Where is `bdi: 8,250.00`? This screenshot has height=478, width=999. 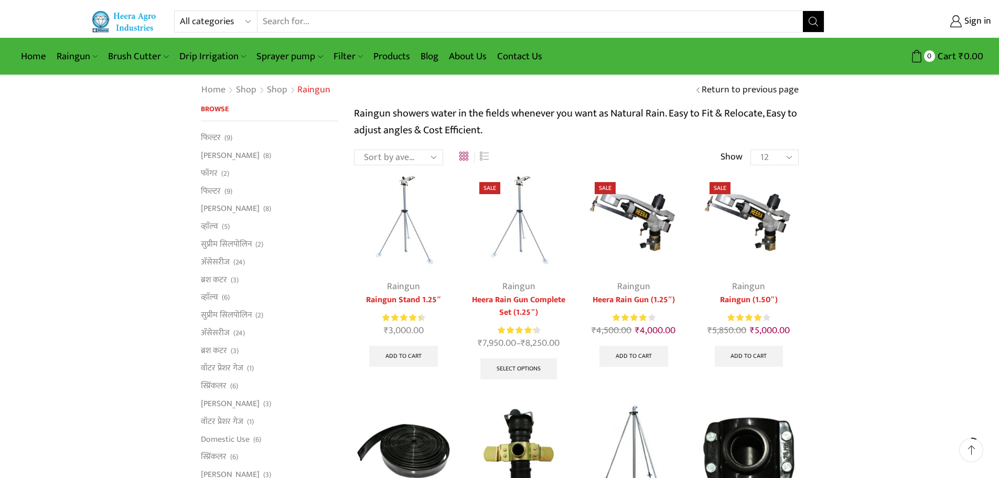 bdi: 8,250.00 is located at coordinates (540, 343).